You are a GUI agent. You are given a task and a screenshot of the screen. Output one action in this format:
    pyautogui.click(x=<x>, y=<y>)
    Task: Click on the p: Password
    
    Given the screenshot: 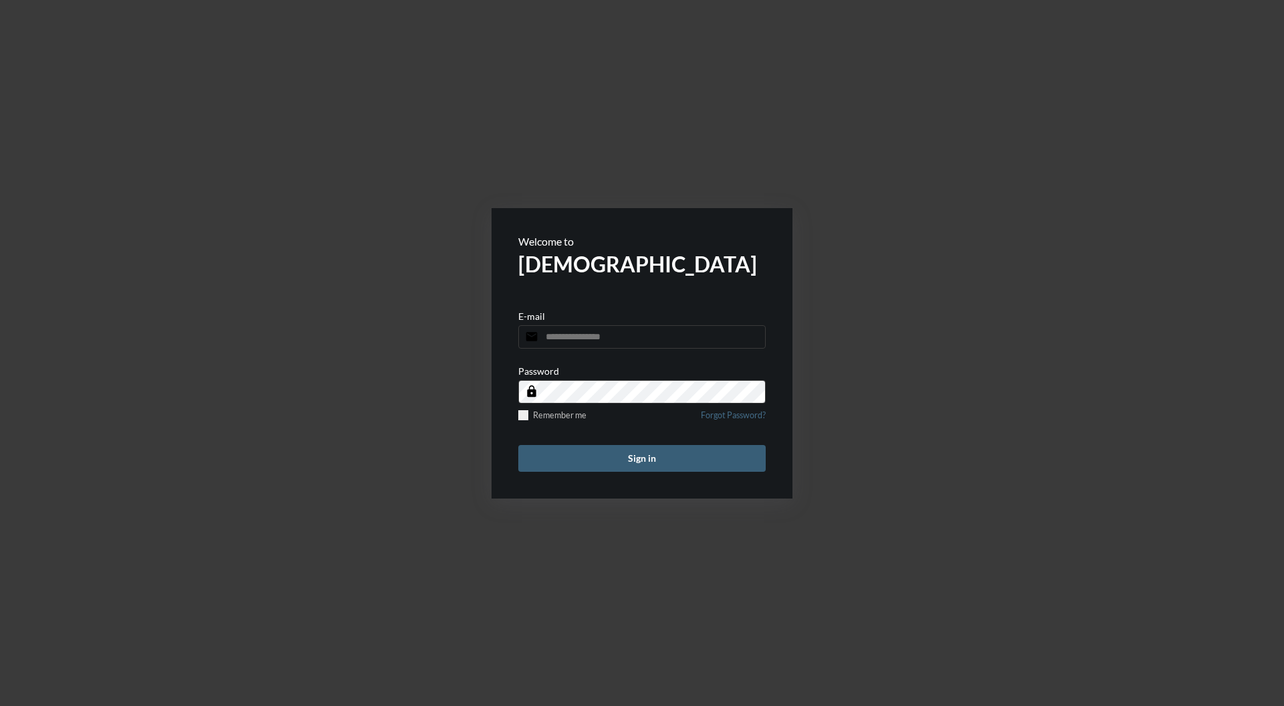 What is the action you would take?
    pyautogui.click(x=538, y=370)
    